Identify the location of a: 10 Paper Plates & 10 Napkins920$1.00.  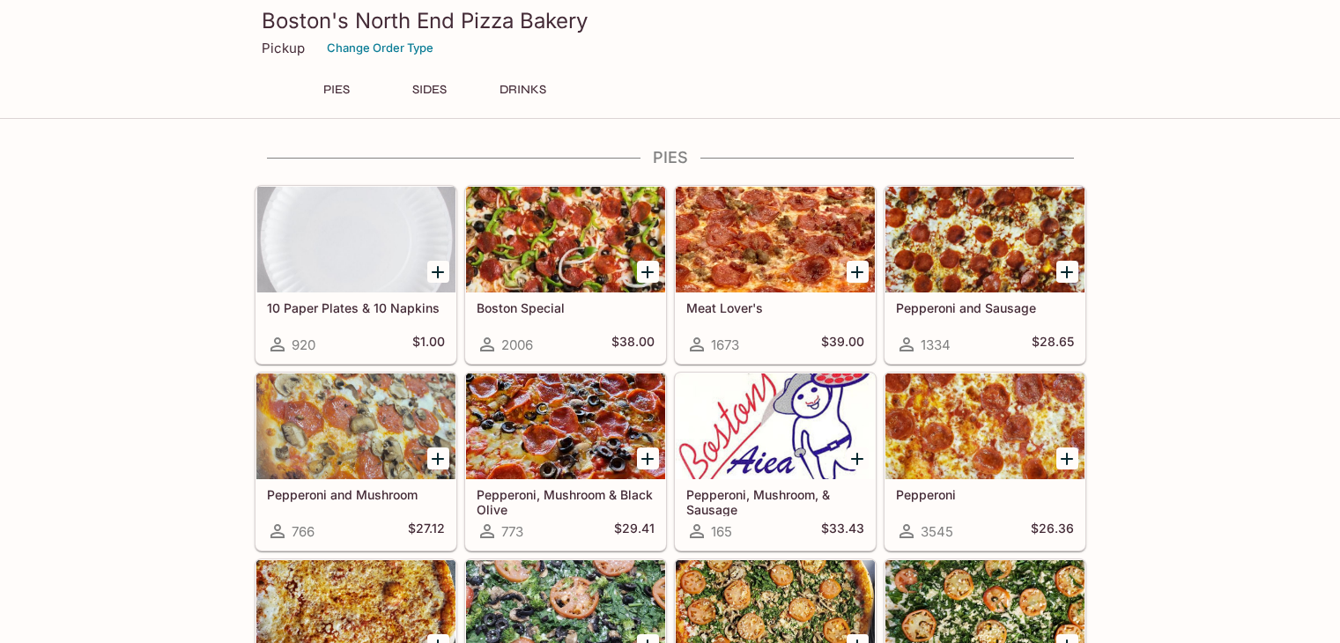
(356, 275).